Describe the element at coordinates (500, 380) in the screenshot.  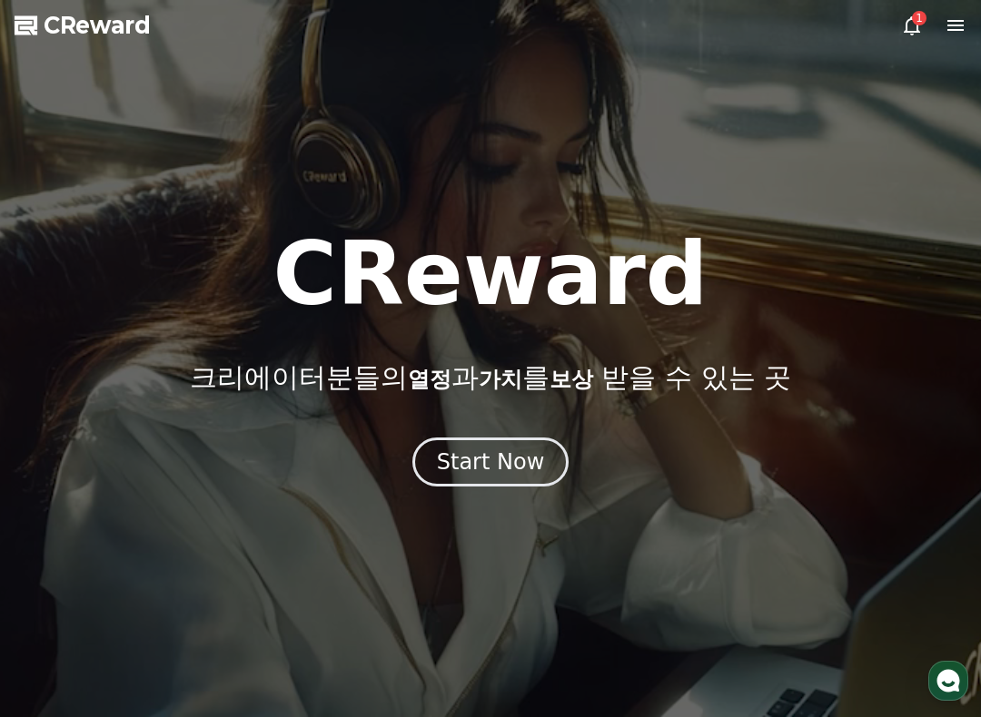
I see `span: 가치` at that location.